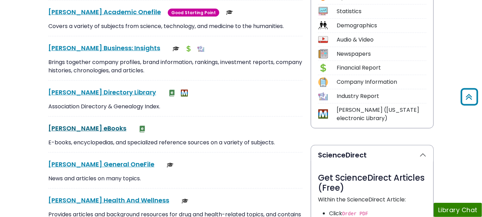 Image resolution: width=482 pixels, height=217 pixels. I want to click on span: Good Starting Point, so click(193, 12).